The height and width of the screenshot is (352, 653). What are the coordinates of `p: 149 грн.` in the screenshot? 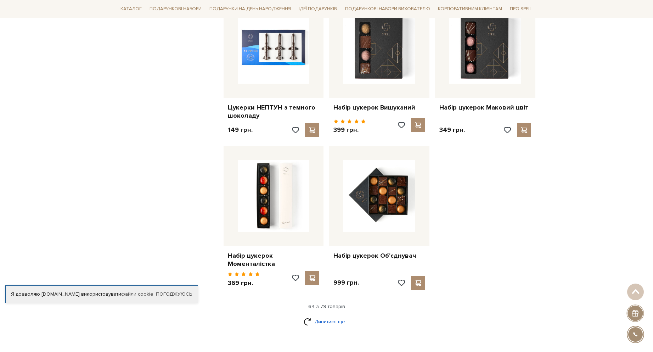 It's located at (240, 130).